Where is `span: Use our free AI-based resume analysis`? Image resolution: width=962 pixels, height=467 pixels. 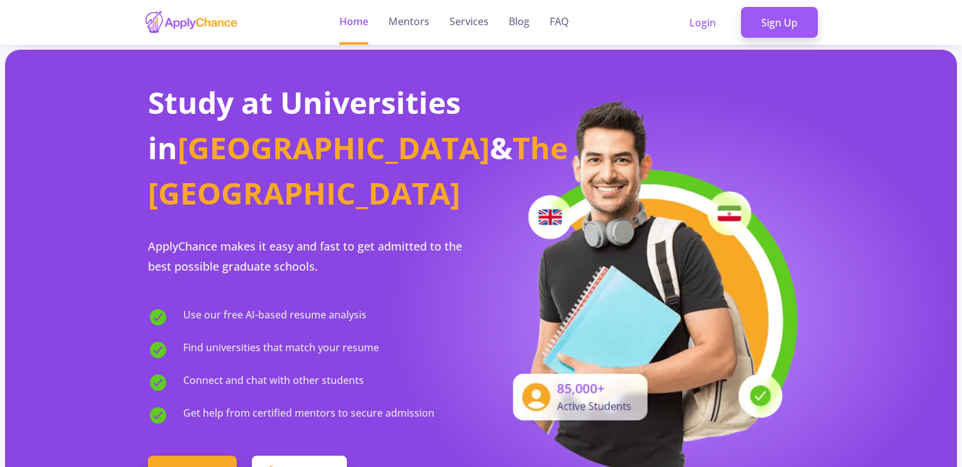 span: Use our free AI-based resume analysis is located at coordinates (274, 317).